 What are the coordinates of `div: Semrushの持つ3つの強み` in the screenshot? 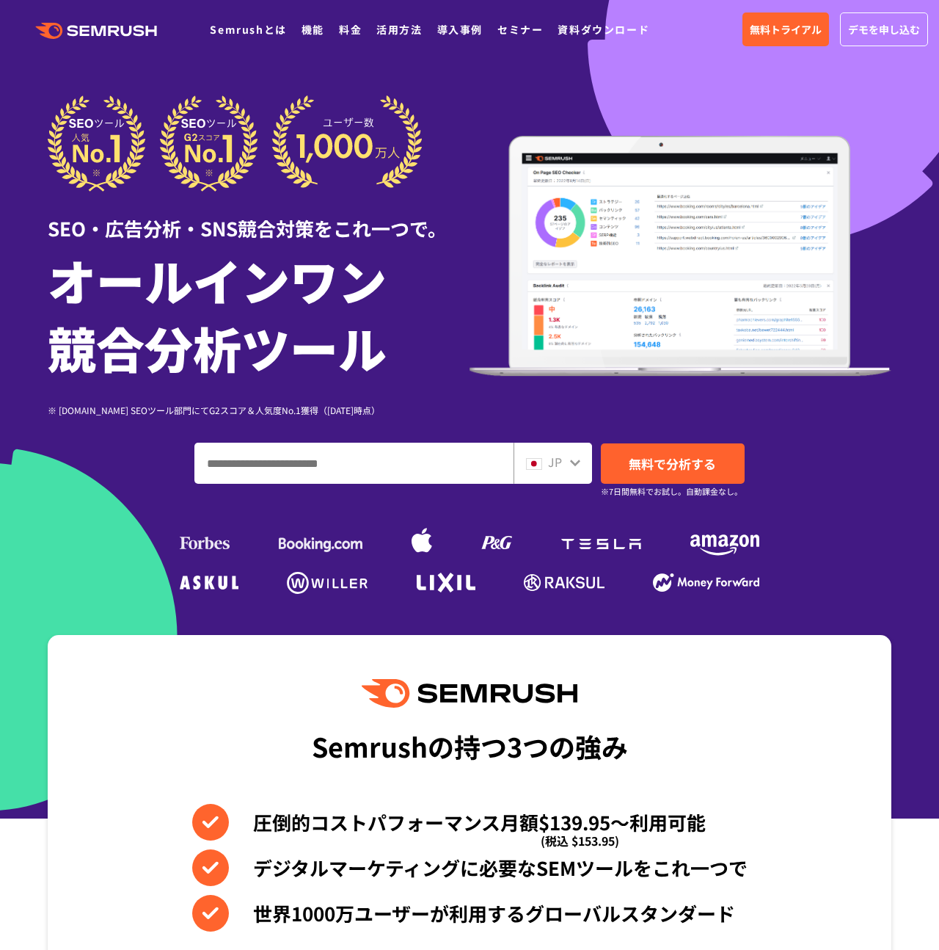 It's located at (470, 746).